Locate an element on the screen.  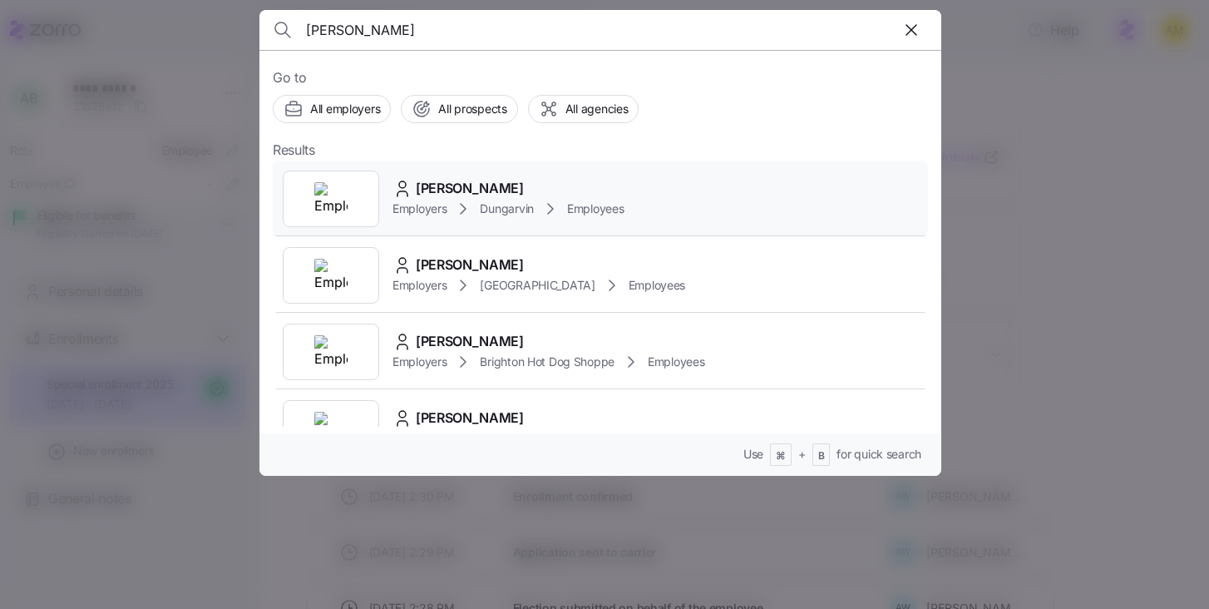
span: B is located at coordinates (822, 456).